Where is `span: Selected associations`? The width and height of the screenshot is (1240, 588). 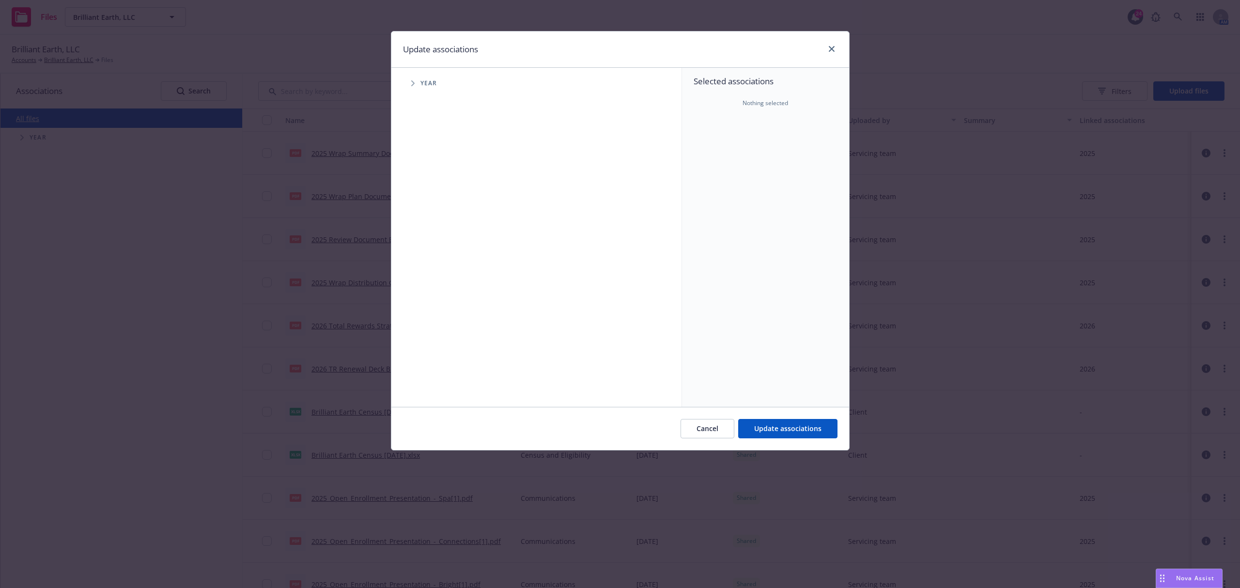
span: Selected associations is located at coordinates (765, 81).